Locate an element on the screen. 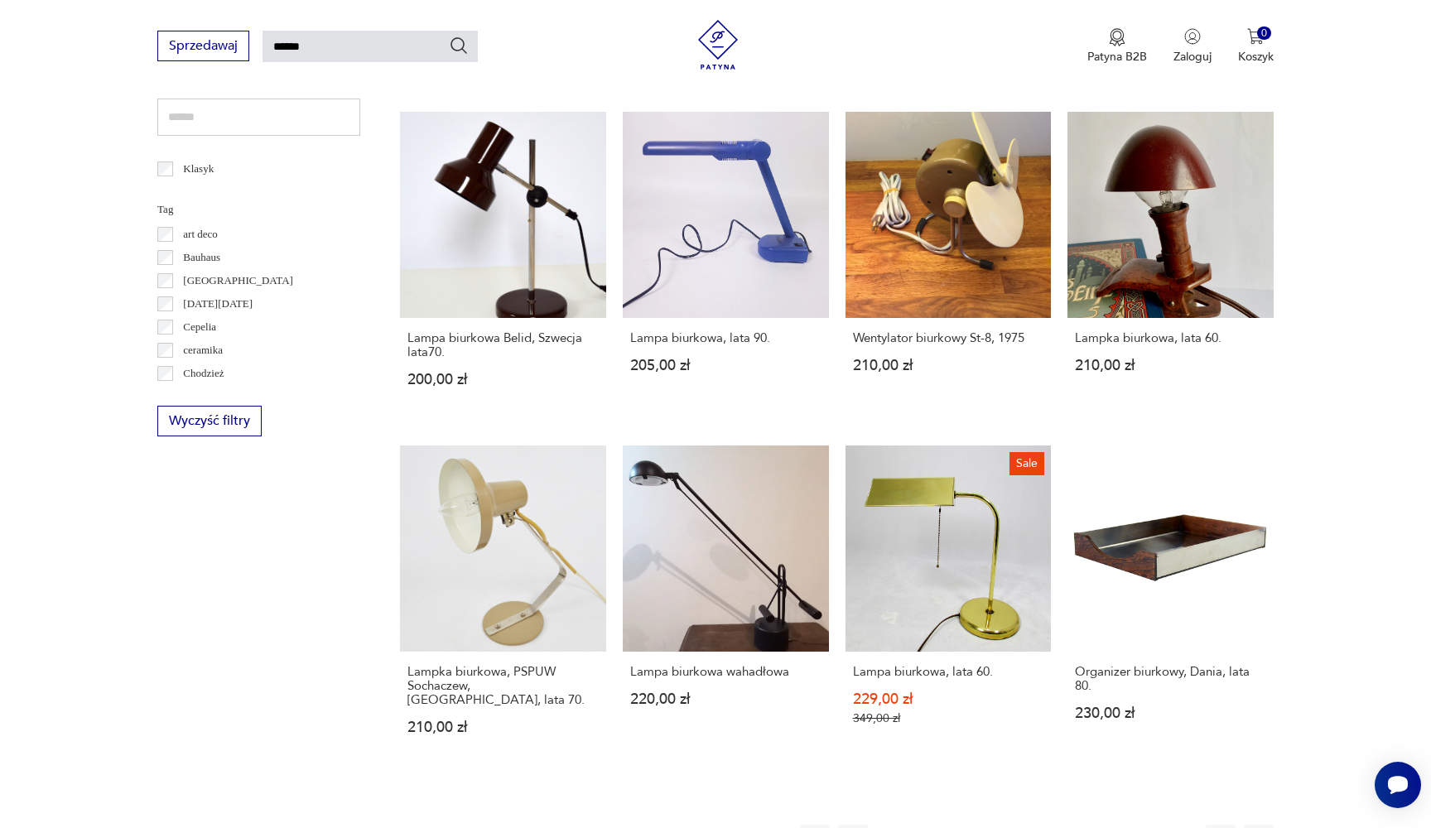  img: Ikona medalu is located at coordinates (1117, 37).